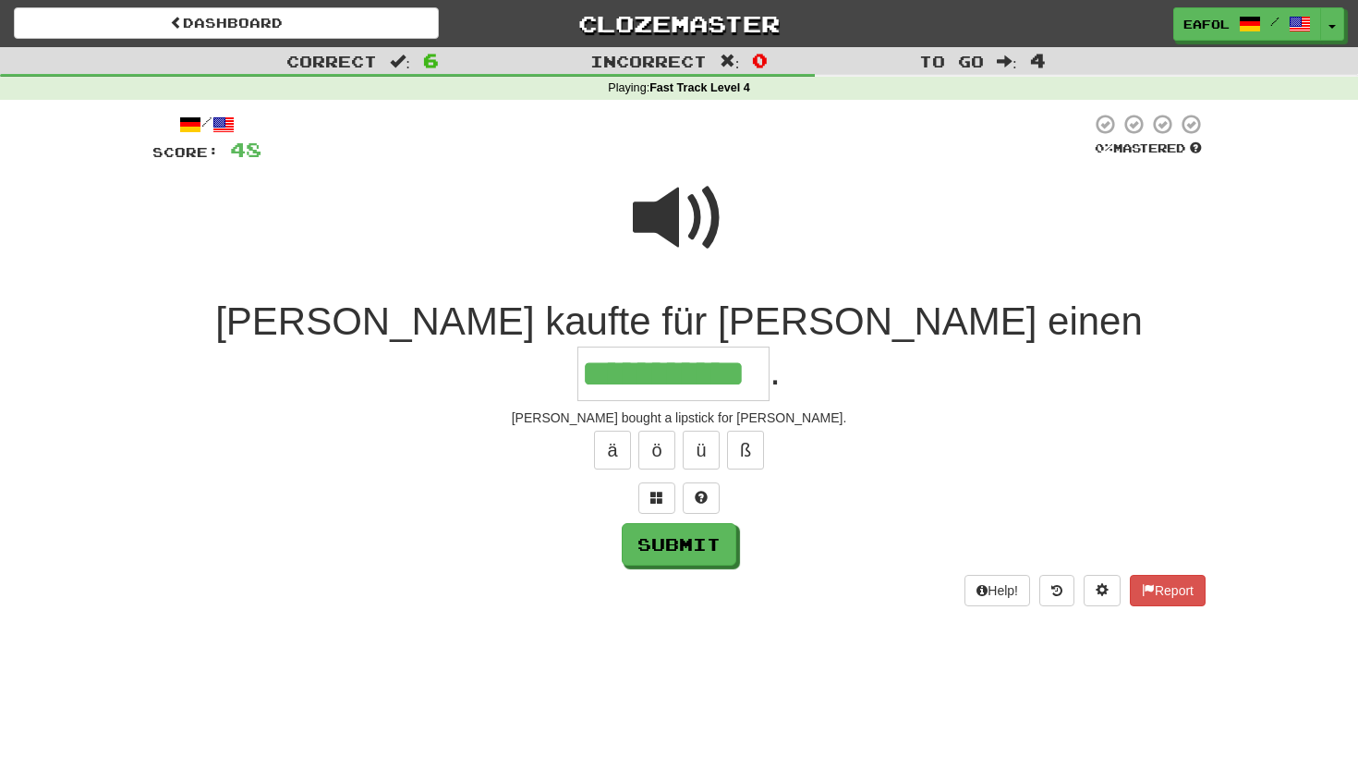  I want to click on span: Correct, so click(332, 61).